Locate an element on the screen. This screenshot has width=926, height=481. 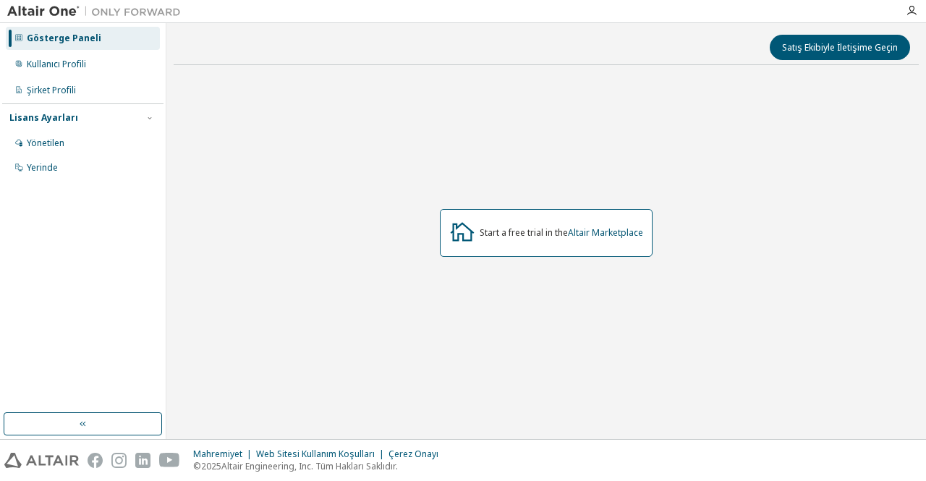
button: Satış Ekibiyle İletişime Geçin is located at coordinates (840, 47).